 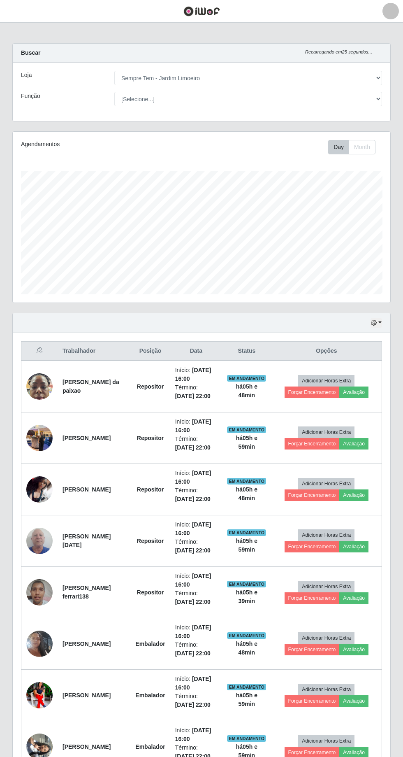 I want to click on button: Month, so click(x=362, y=147).